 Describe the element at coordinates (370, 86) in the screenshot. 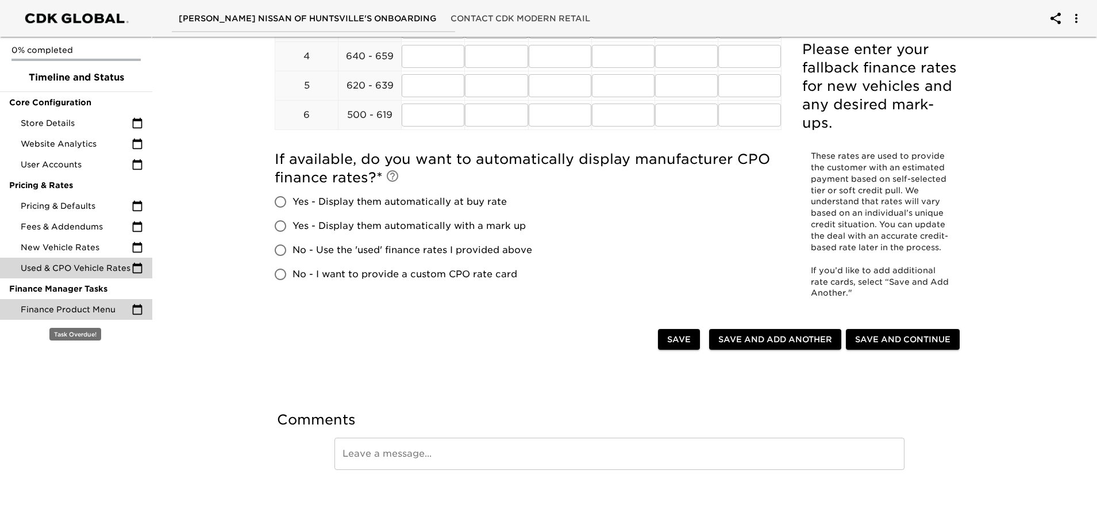

I see `p: 620 - 639` at that location.